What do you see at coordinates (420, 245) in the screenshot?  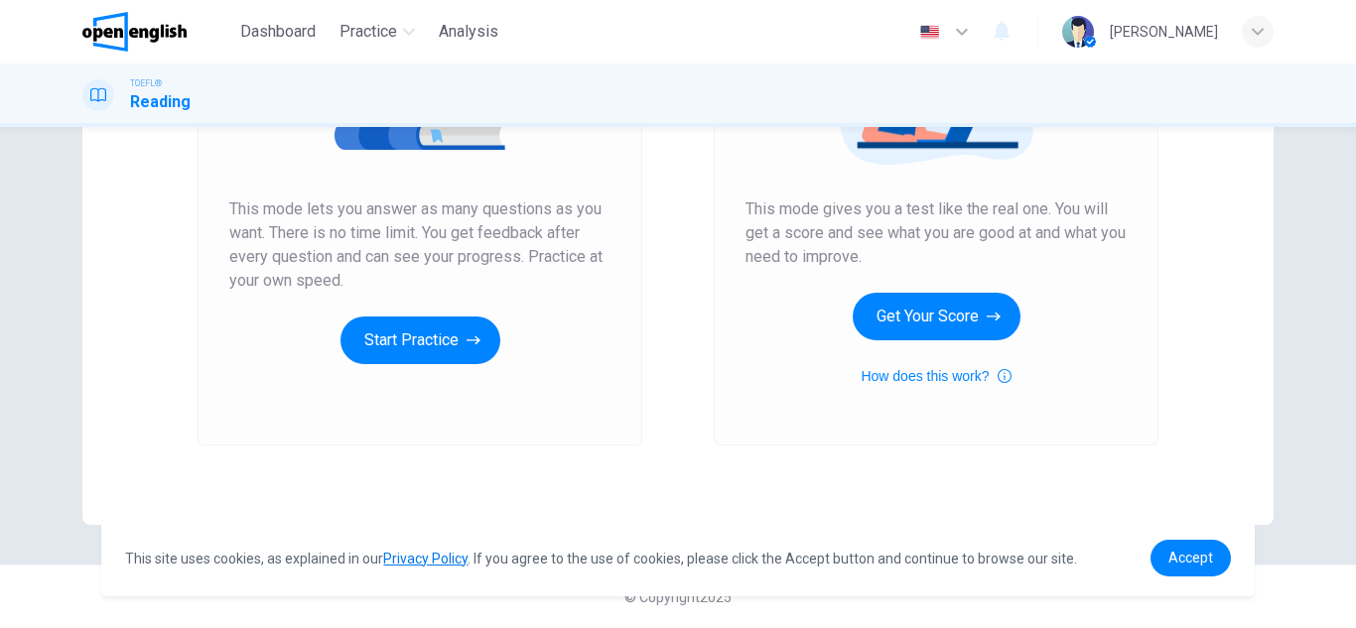 I see `span: This mode lets you answer as many questions as you want. There is no time limit. You get feedback...` at bounding box center [420, 245].